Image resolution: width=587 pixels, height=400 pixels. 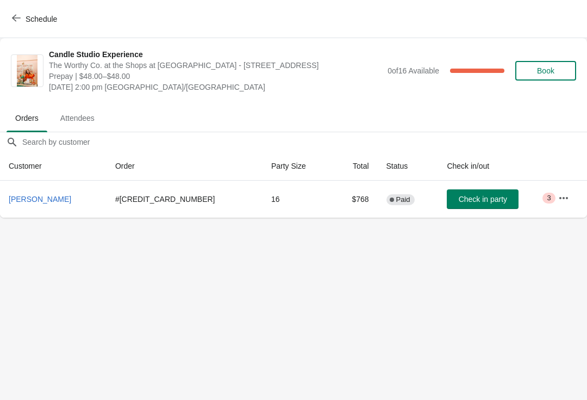 I want to click on button: Check in party, so click(x=483, y=199).